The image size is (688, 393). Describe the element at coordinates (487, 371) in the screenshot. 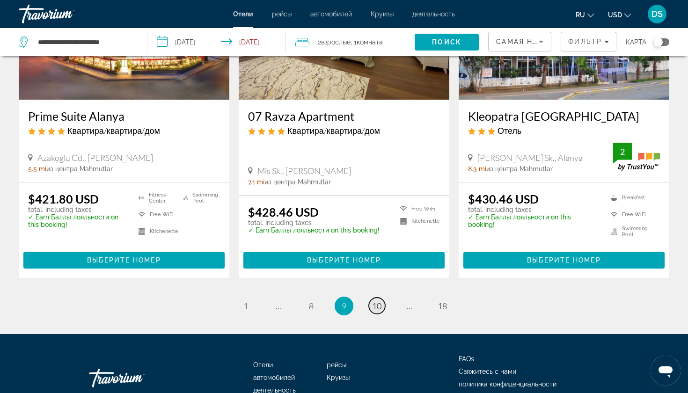

I see `span: Свяжитесь с нами` at that location.